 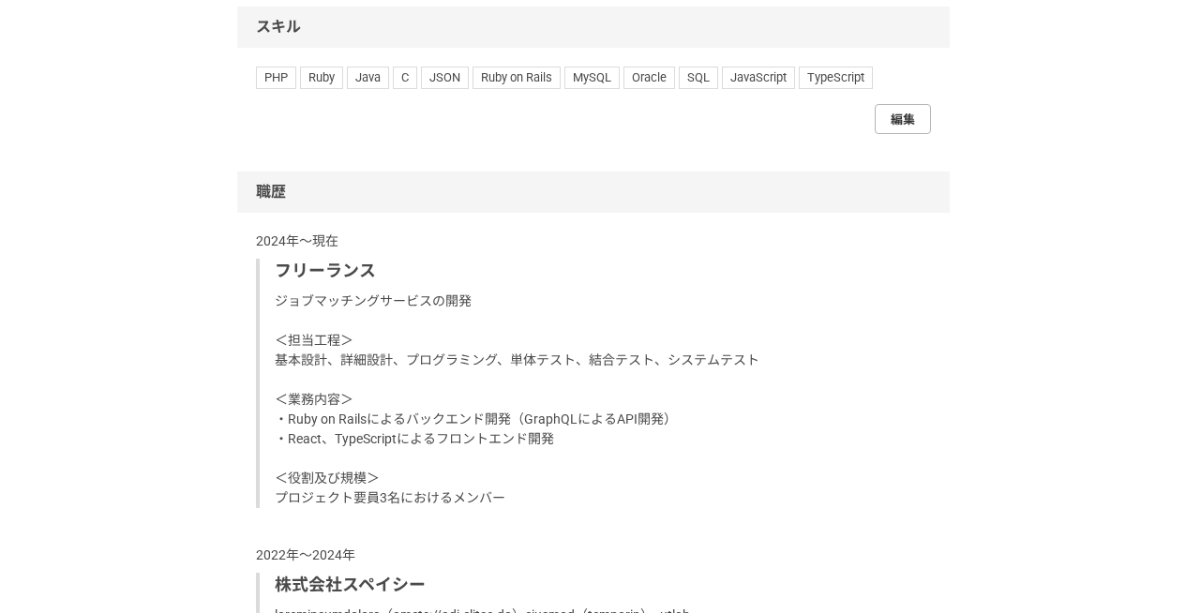 I want to click on p: 2022年〜2024年, so click(x=593, y=555).